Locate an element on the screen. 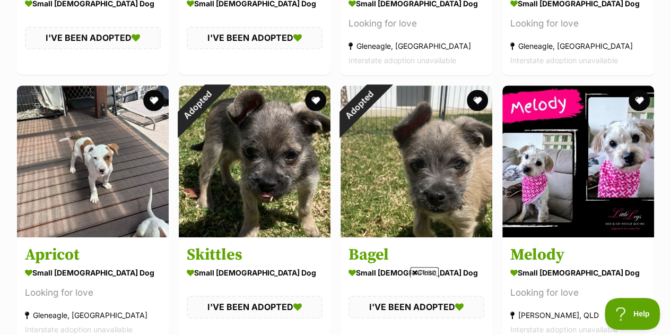 This screenshot has height=335, width=671. img: Bagel is located at coordinates (416, 161).